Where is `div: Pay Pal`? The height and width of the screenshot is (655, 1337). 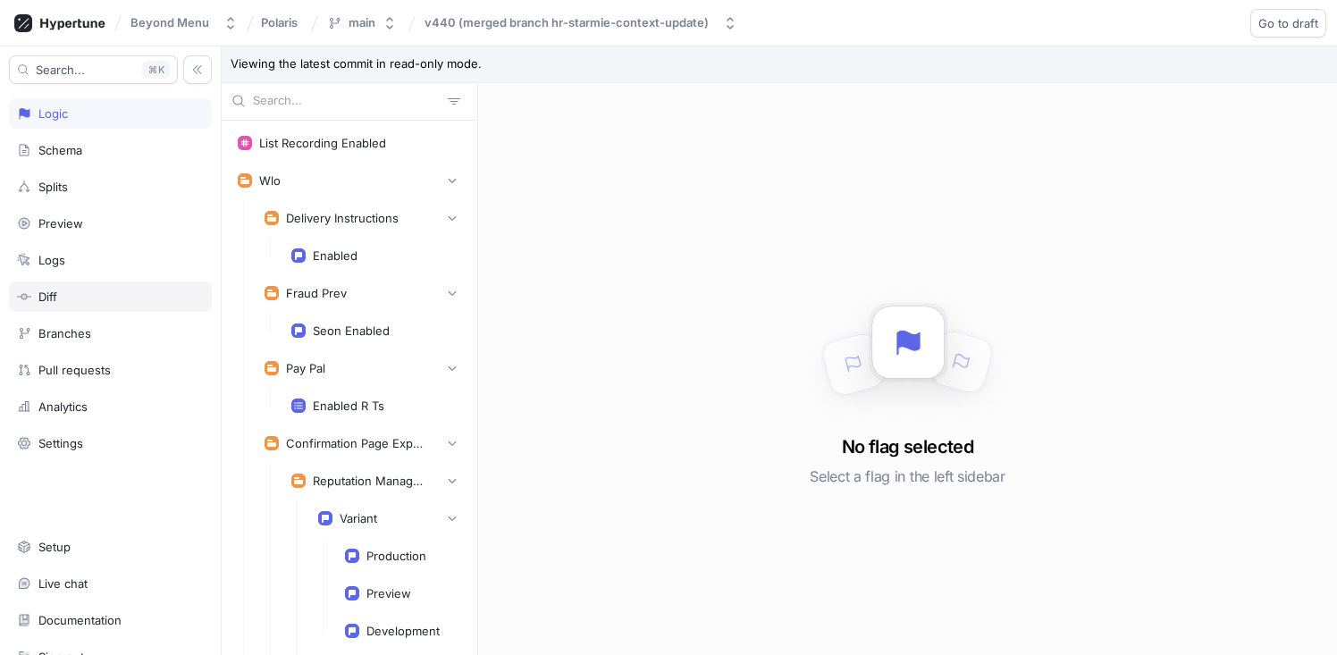
div: Pay Pal is located at coordinates (306, 368).